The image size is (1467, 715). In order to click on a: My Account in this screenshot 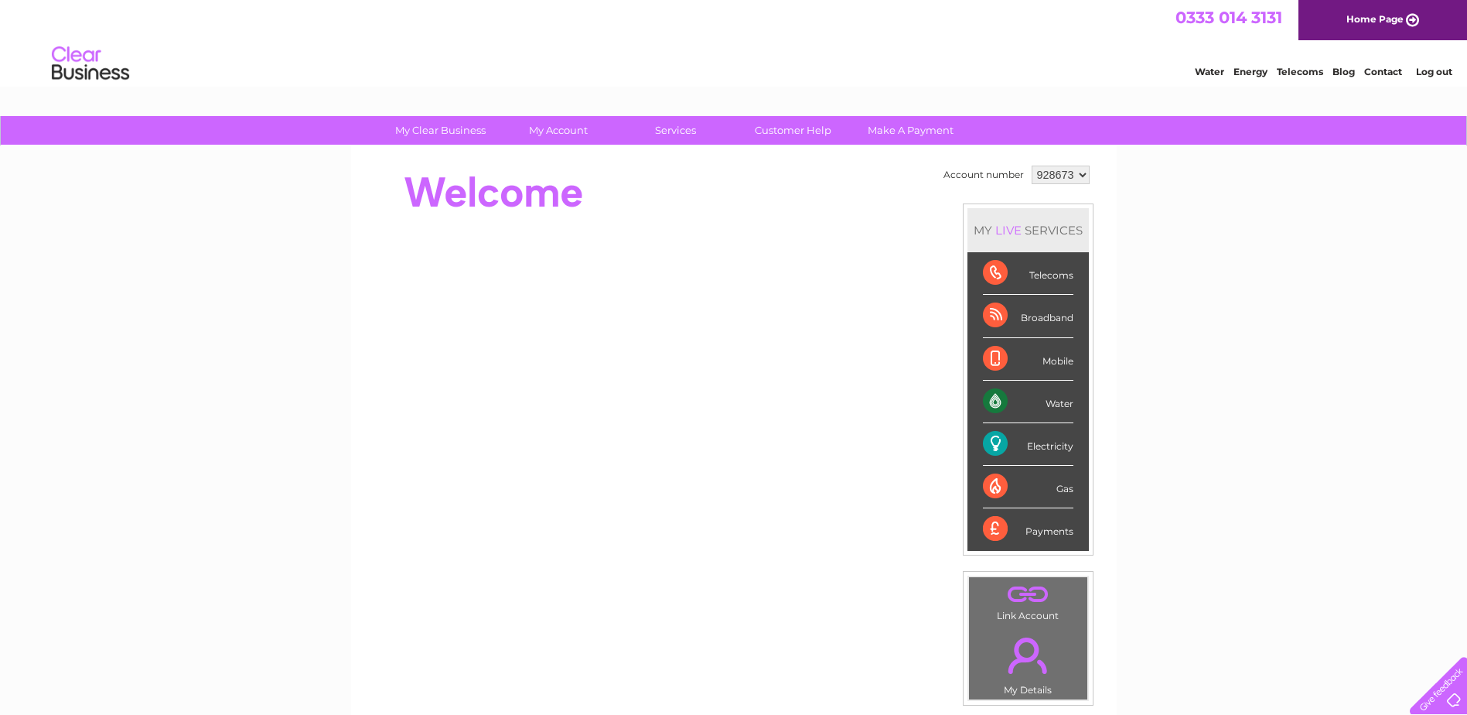, I will do `click(558, 130)`.